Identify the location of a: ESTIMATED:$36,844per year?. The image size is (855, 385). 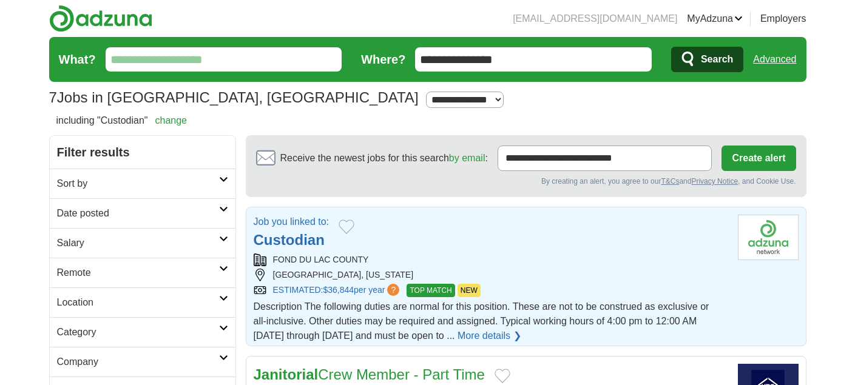
(337, 291).